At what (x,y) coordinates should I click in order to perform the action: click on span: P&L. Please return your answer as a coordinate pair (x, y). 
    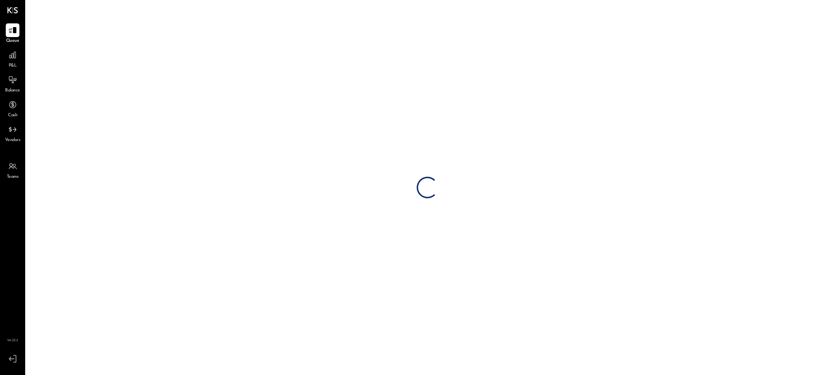
    Looking at the image, I should click on (13, 66).